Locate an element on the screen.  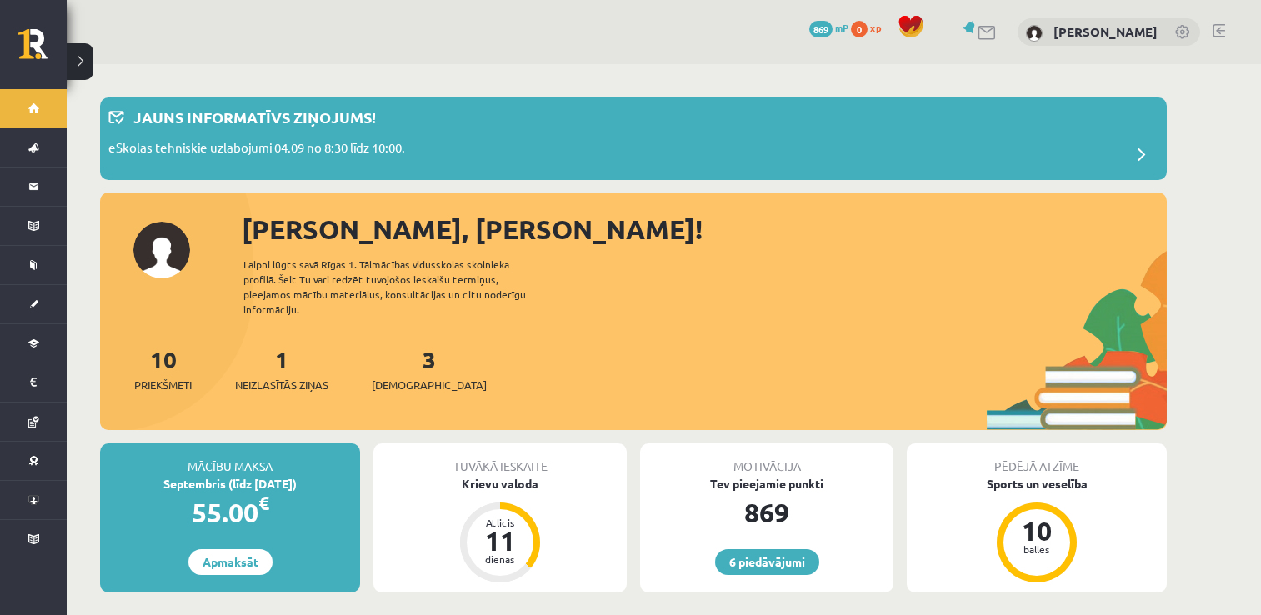
a: 0 xp is located at coordinates (870, 28).